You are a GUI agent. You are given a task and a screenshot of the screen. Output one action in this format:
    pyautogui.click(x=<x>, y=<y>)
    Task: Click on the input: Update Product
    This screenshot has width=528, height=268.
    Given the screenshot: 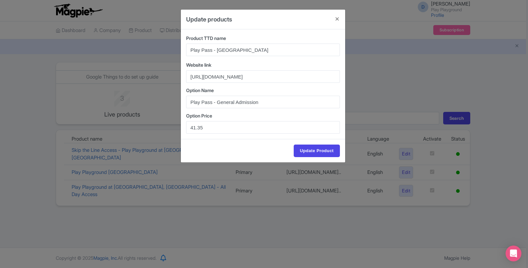 What is the action you would take?
    pyautogui.click(x=317, y=151)
    